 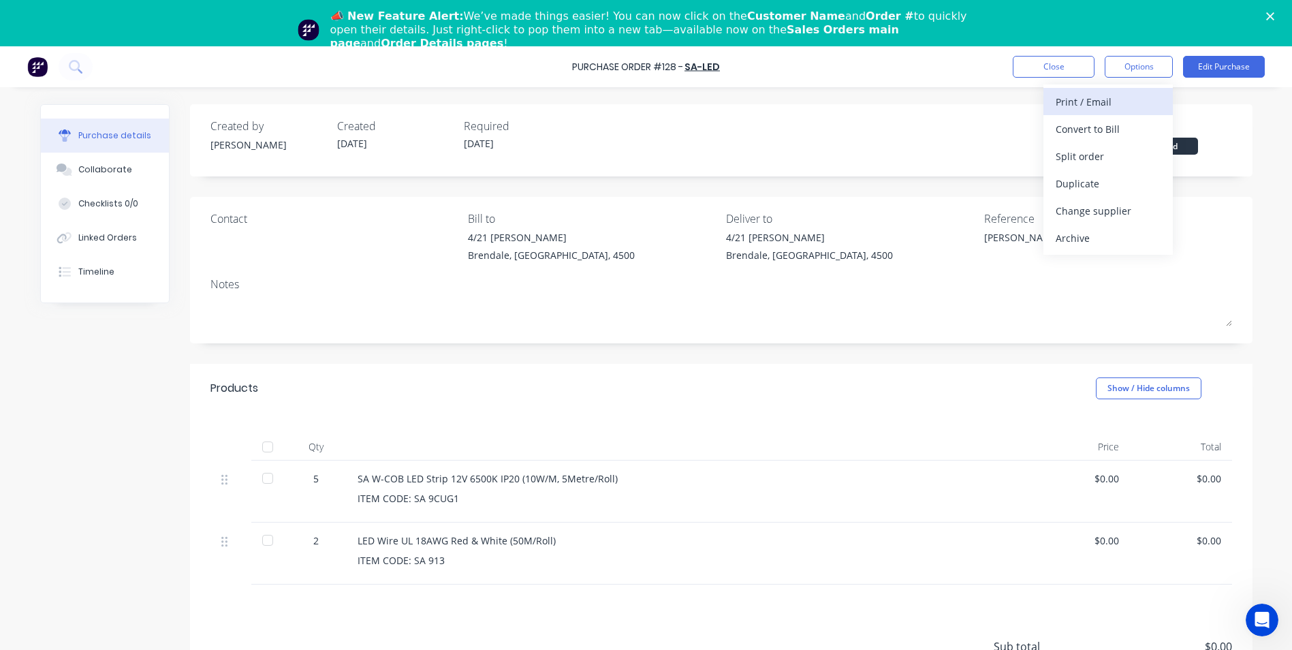 I want to click on div: Products, so click(x=234, y=388).